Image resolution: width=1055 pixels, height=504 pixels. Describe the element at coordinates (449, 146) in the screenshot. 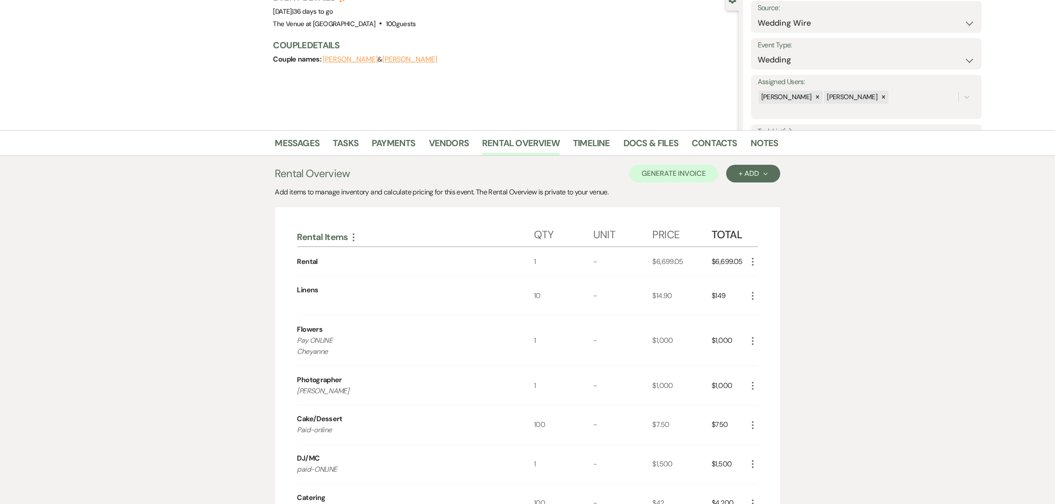

I see `a: Vendors` at that location.